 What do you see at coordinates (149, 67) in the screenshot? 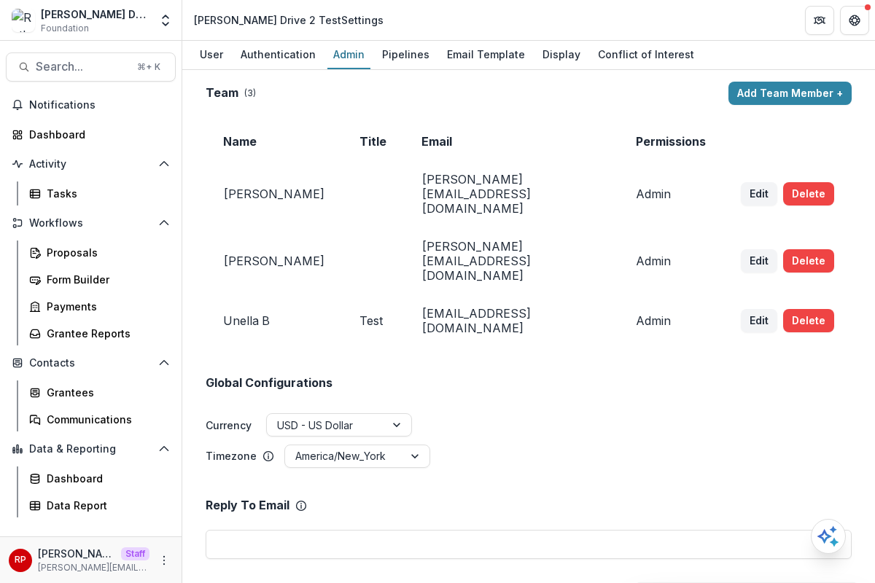
I see `div: ⌘ + K` at bounding box center [149, 67].